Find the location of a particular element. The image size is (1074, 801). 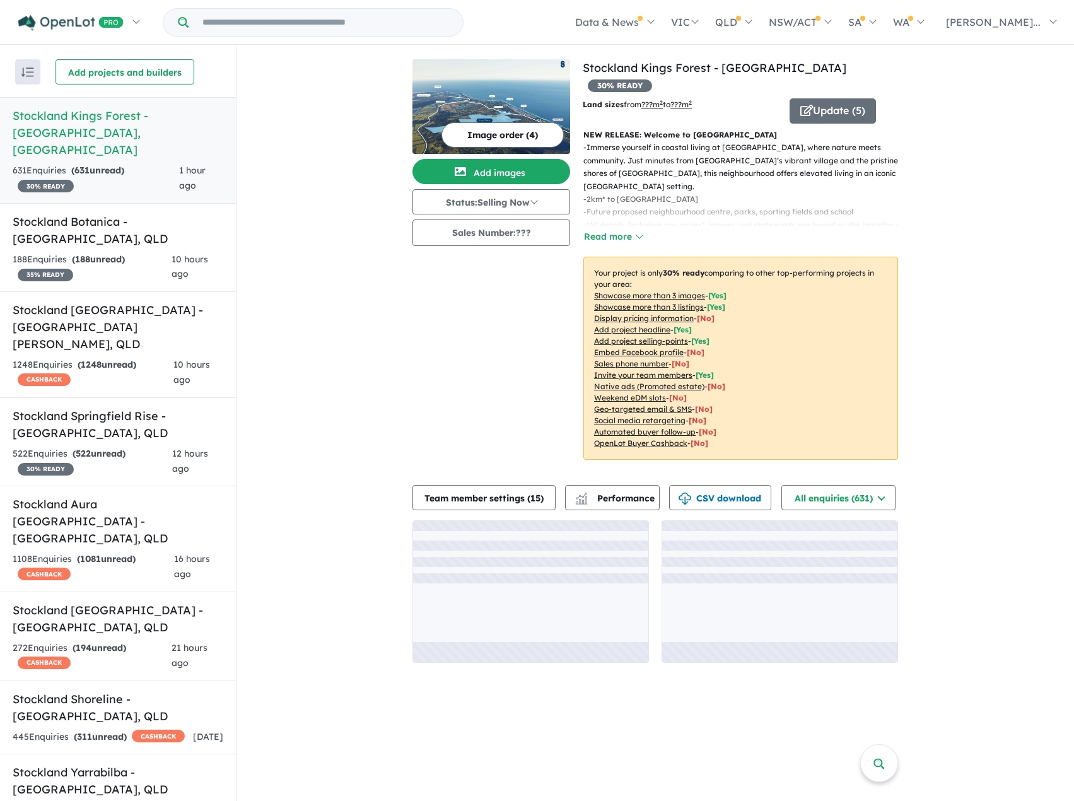

div: 631 Enquir ies is located at coordinates (96, 179).